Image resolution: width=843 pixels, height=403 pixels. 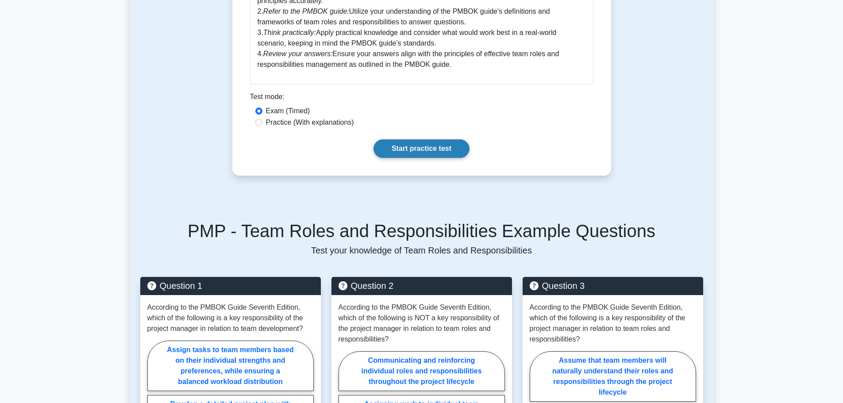 I want to click on i: Refer to the PMBOK guide:, so click(x=306, y=11).